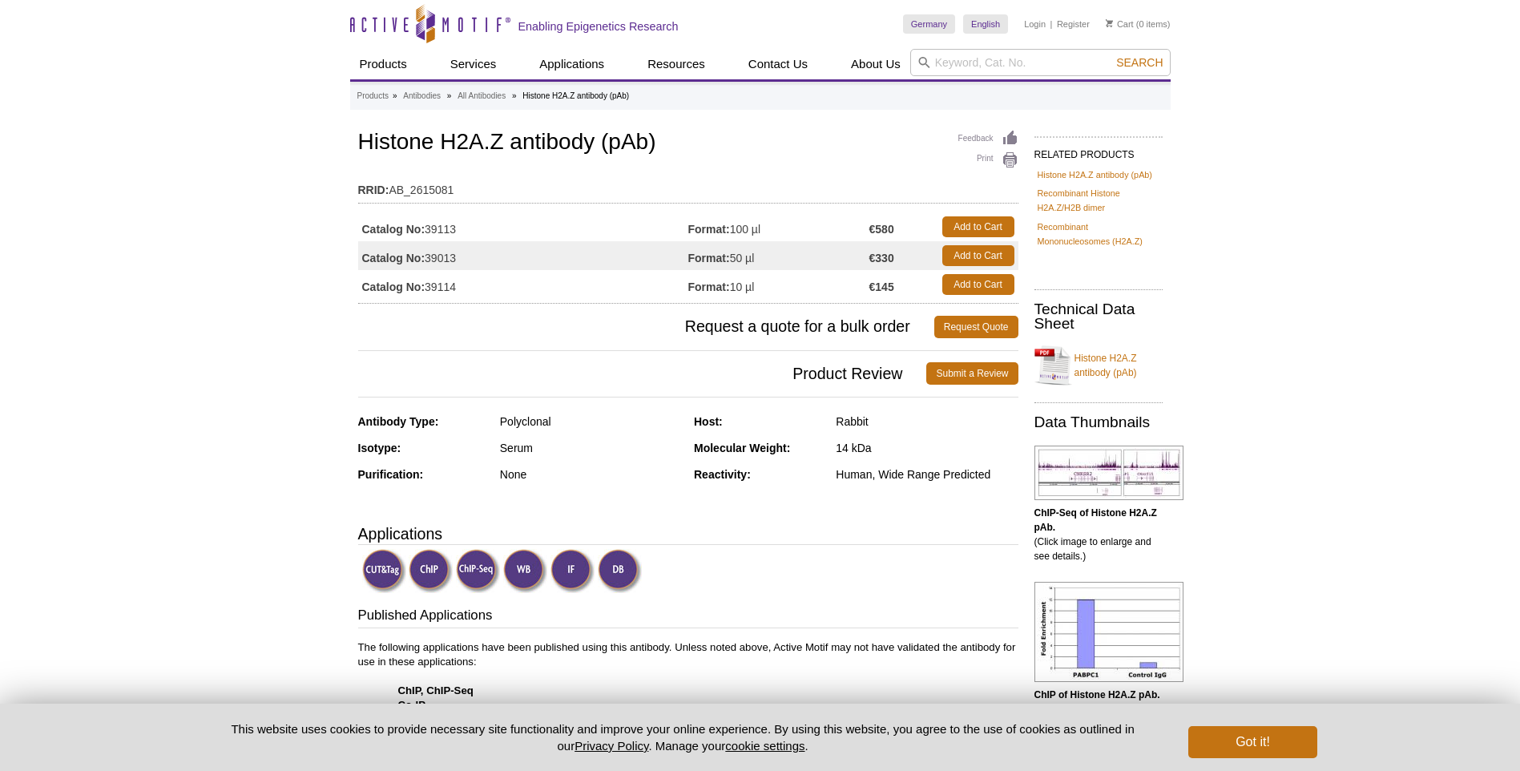  Describe the element at coordinates (1098, 422) in the screenshot. I see `h2: Data Thumbnails` at that location.